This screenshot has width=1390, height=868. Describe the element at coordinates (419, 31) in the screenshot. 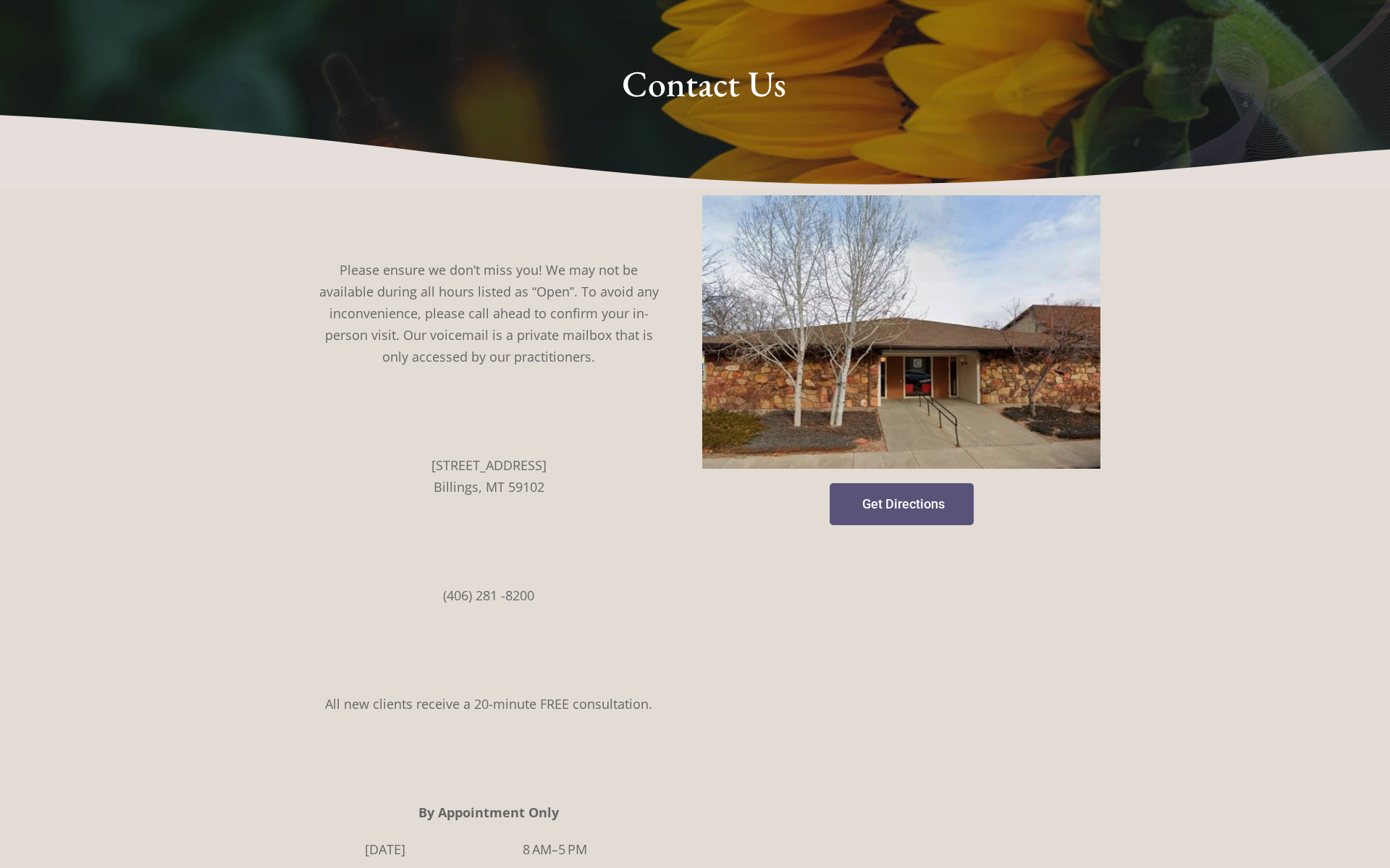

I see `a: Link 0` at that location.